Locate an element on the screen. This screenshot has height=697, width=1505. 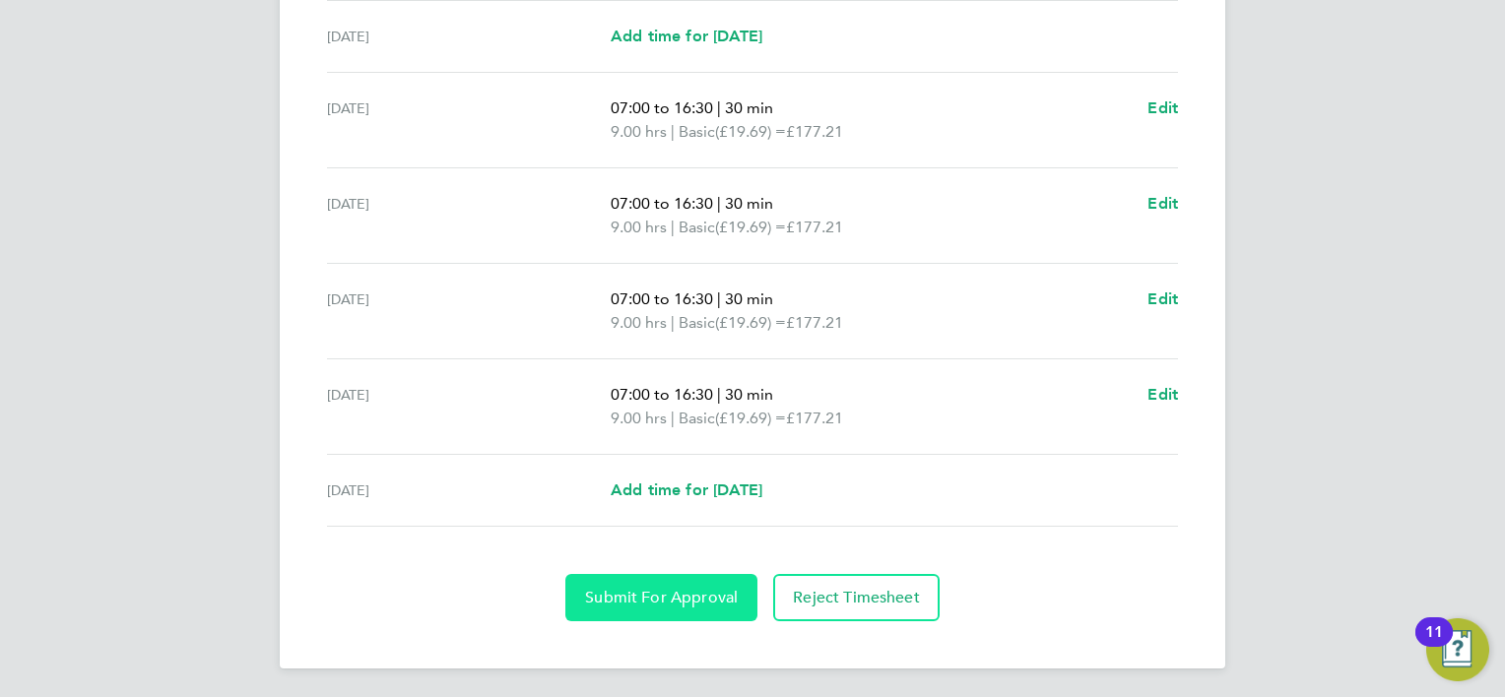
button: Open Resource Center, 11 new notifications is located at coordinates (1458, 650).